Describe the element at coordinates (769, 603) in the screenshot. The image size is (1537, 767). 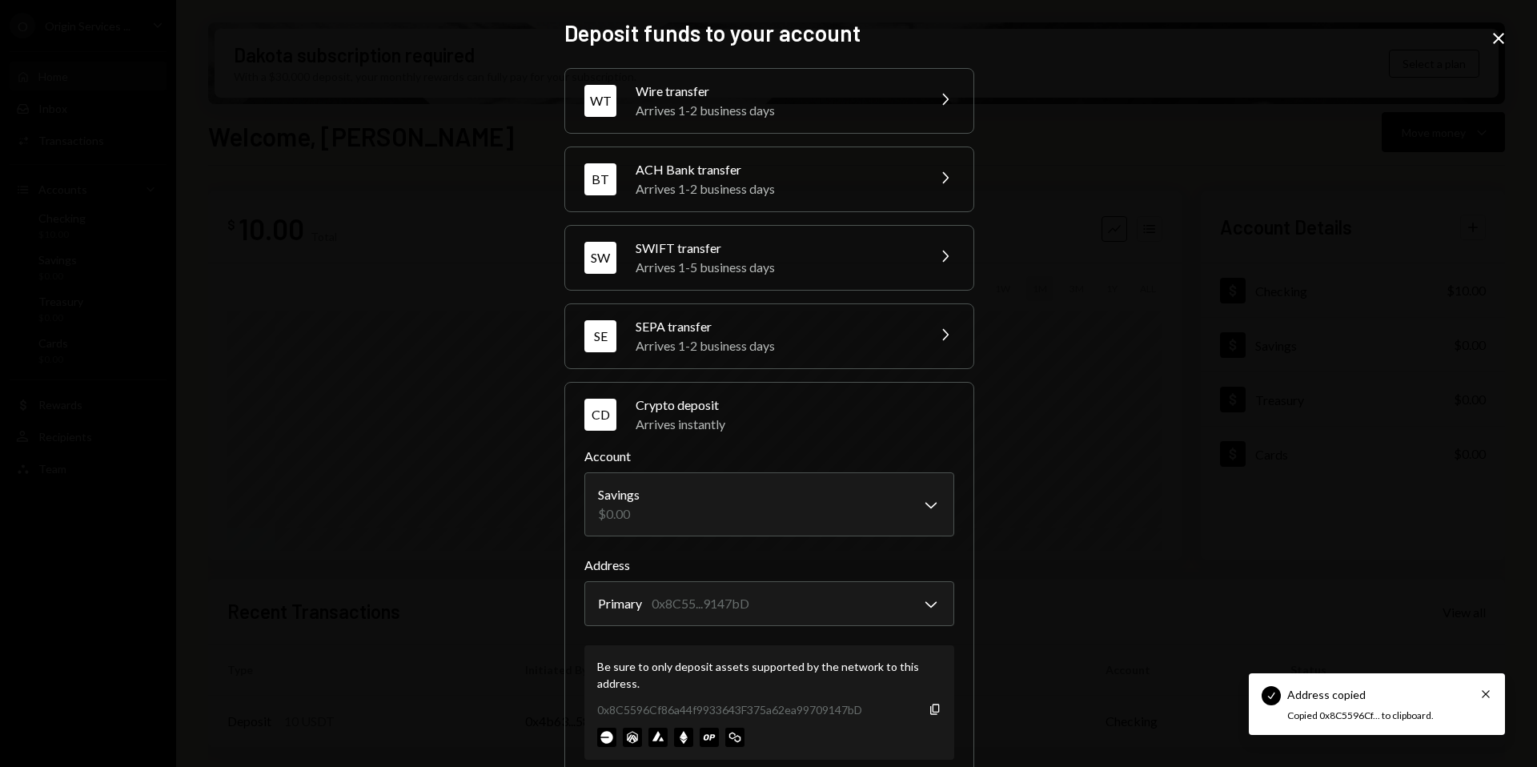
I see `div: CDCrypto depositArrives instantly` at that location.